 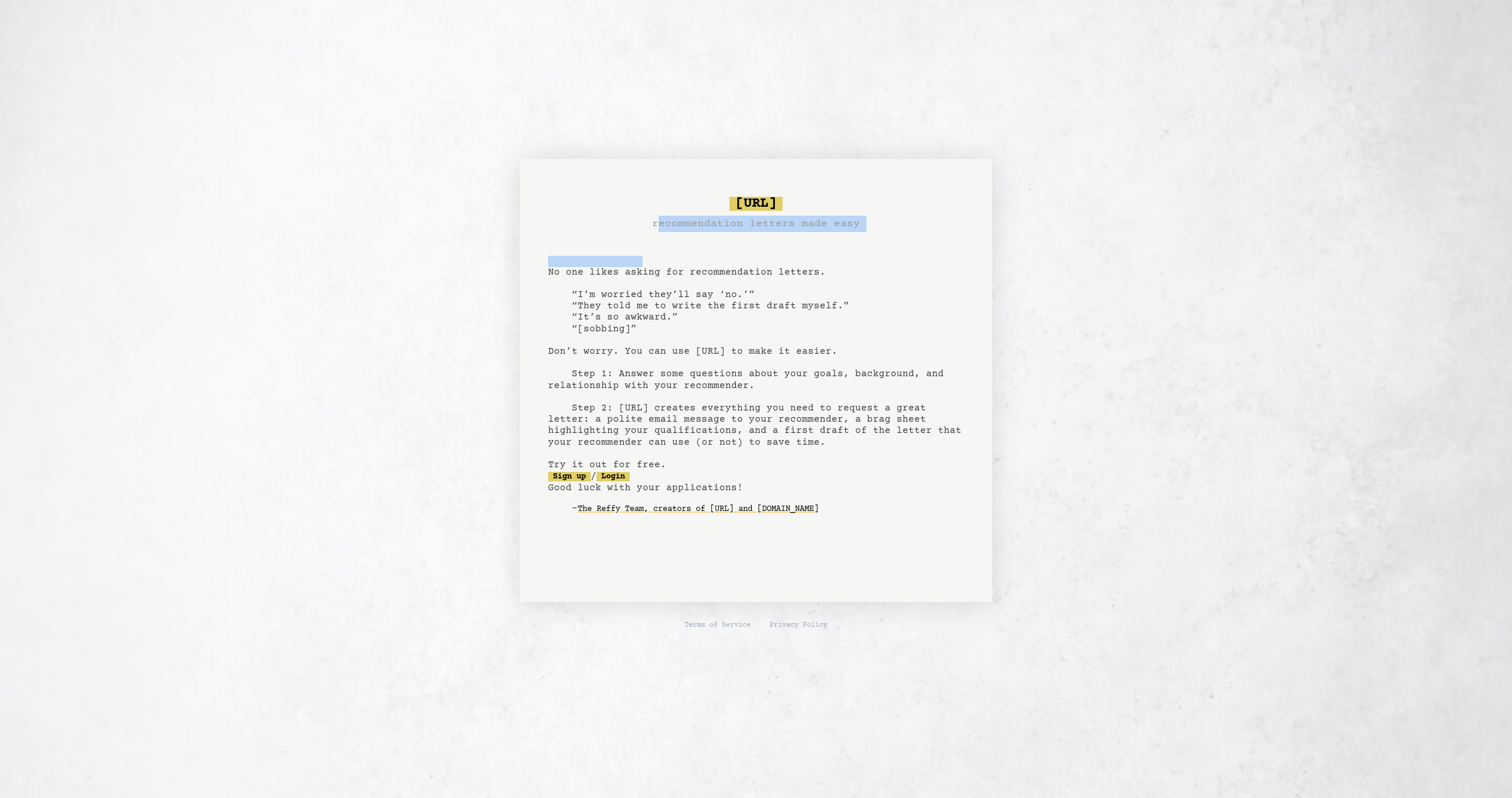 I want to click on a: Login, so click(x=613, y=477).